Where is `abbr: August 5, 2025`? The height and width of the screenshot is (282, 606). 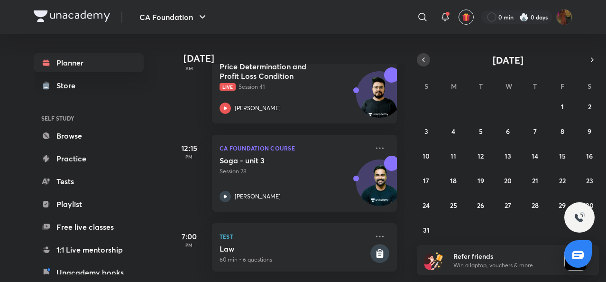 abbr: August 5, 2025 is located at coordinates (481, 131).